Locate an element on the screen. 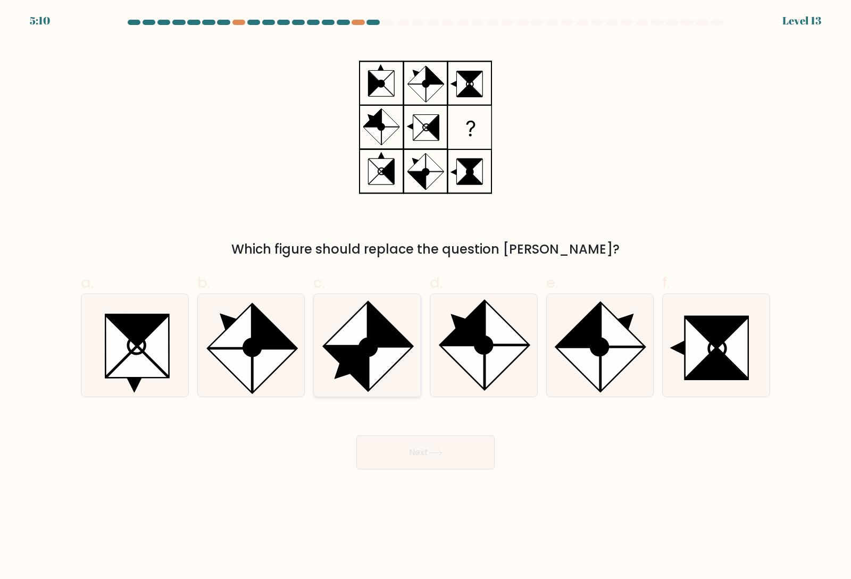  span: c. is located at coordinates (319, 282).